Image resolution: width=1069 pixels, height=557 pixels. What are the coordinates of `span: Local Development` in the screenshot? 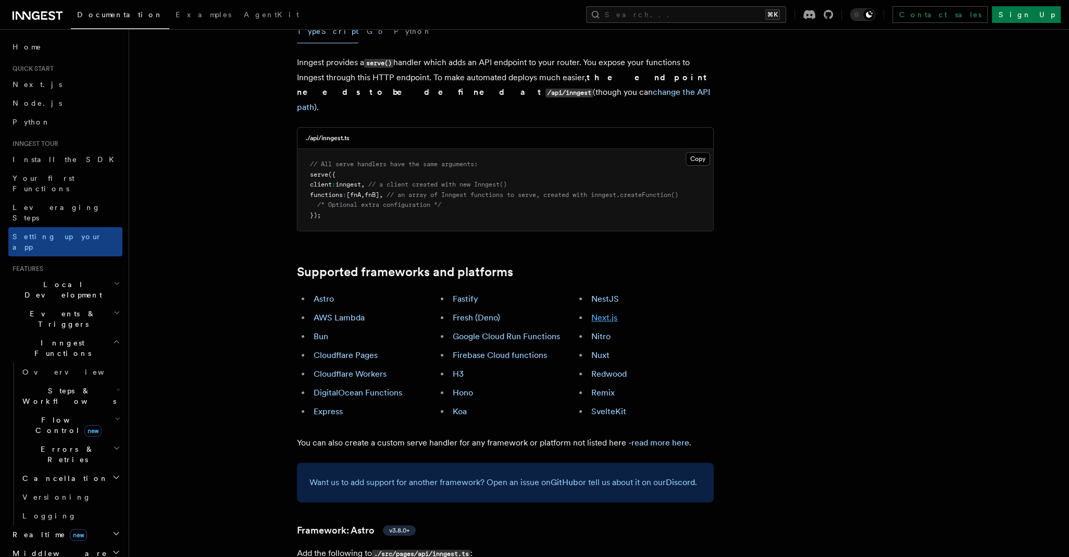 It's located at (61, 290).